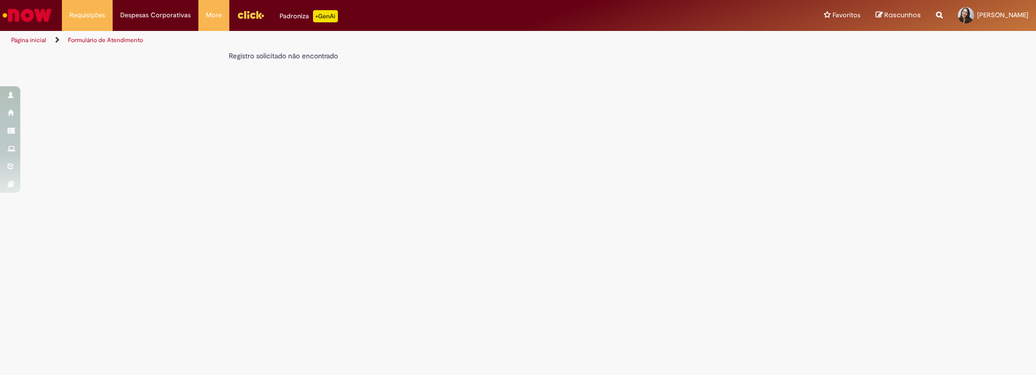 The width and height of the screenshot is (1036, 375). What do you see at coordinates (898, 15) in the screenshot?
I see `a: Rascunhos` at bounding box center [898, 15].